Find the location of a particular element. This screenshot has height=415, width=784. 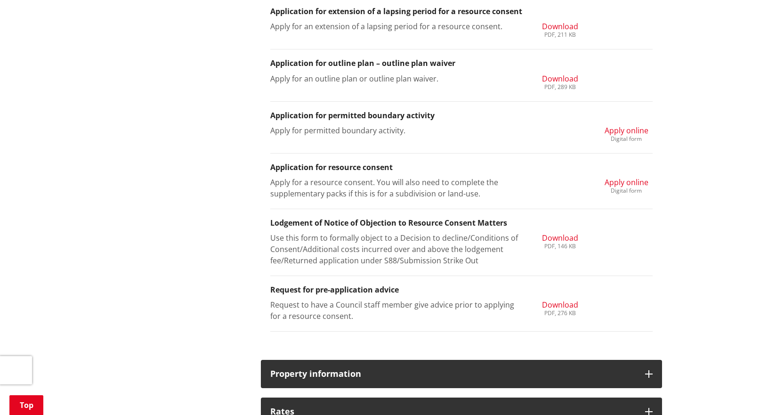

div: PDF, 289 KB is located at coordinates (560, 87).